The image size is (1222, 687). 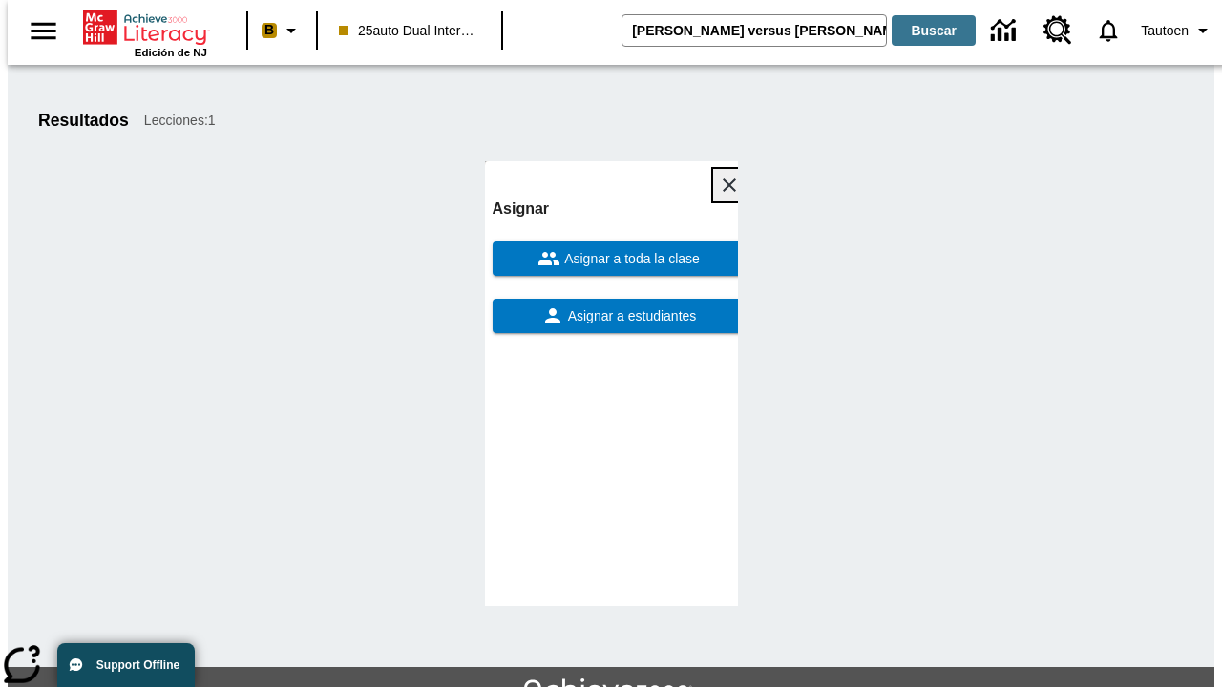 I want to click on span: Edición de NJ, so click(x=171, y=52).